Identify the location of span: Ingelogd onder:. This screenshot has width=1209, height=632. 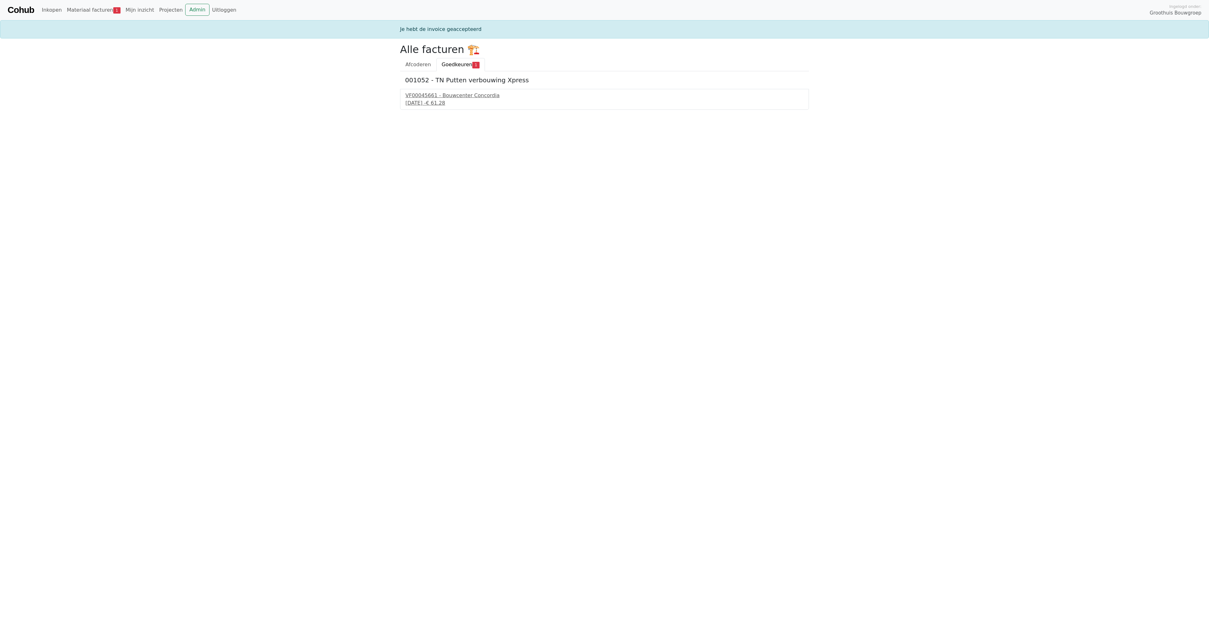
(1186, 6).